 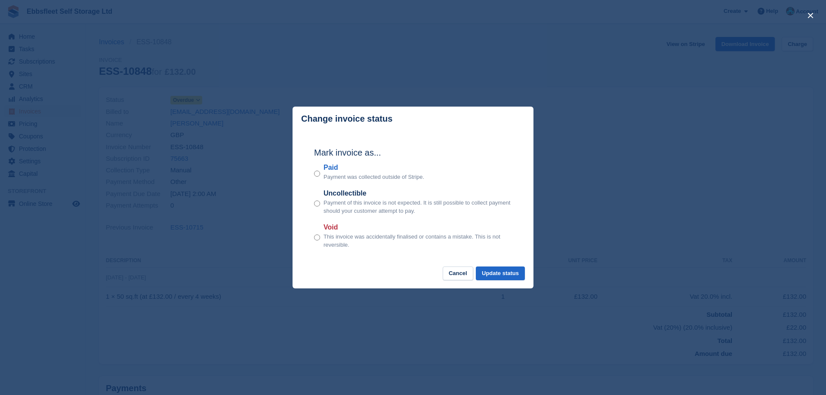 What do you see at coordinates (418, 194) in the screenshot?
I see `label: Uncollectible` at bounding box center [418, 194].